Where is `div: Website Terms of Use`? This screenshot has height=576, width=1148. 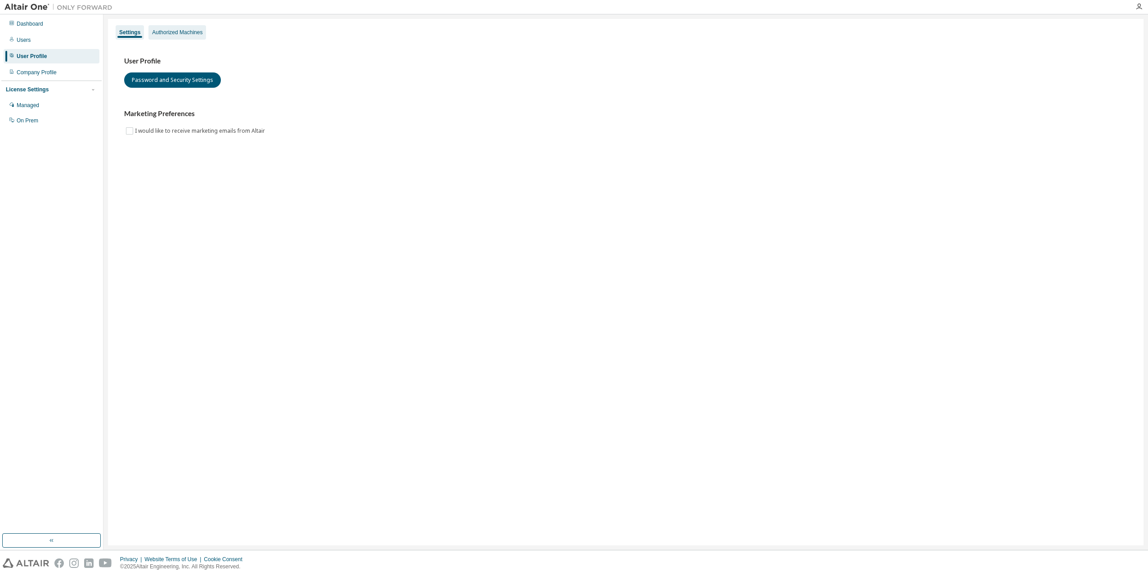
div: Website Terms of Use is located at coordinates (174, 559).